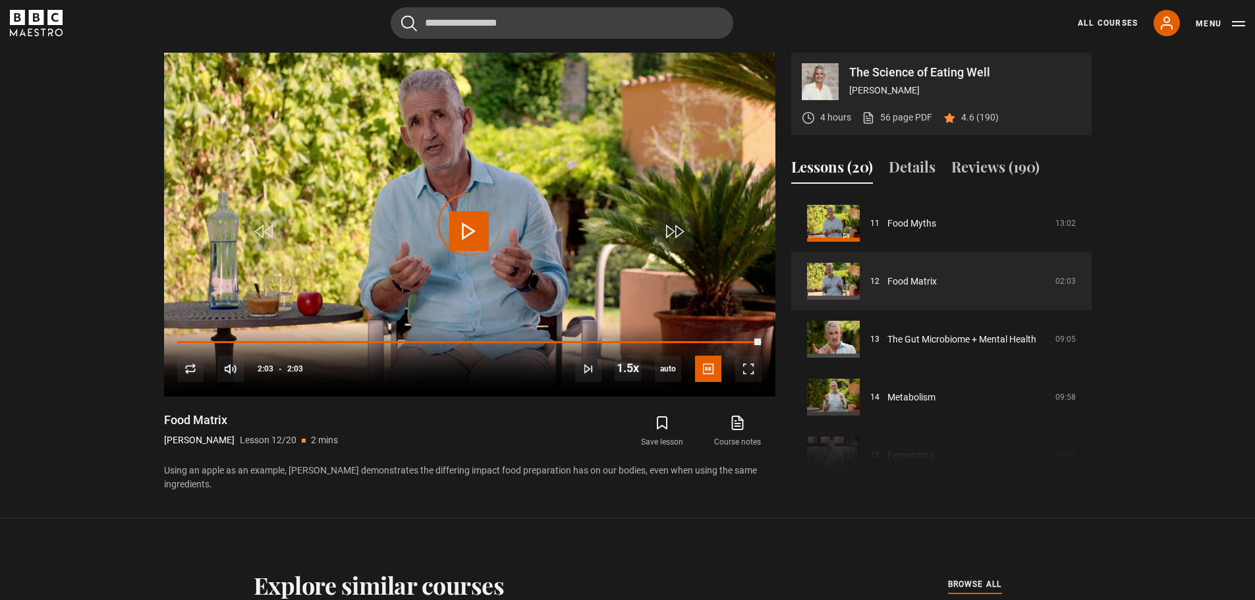  Describe the element at coordinates (190, 369) in the screenshot. I see `button: Replay` at that location.